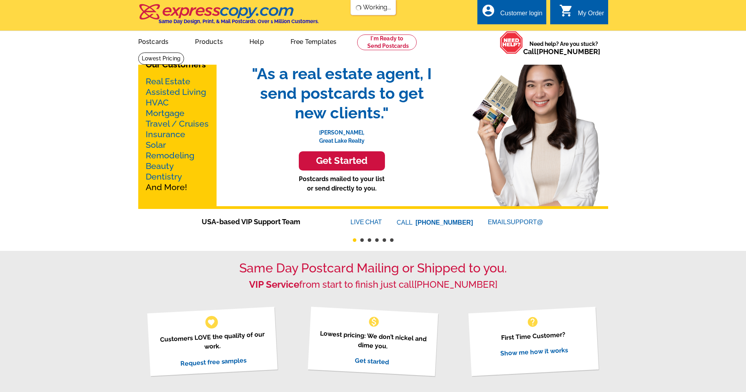  What do you see at coordinates (516, 222) in the screenshot?
I see `a: EMAILSUPPORT@` at bounding box center [516, 222].